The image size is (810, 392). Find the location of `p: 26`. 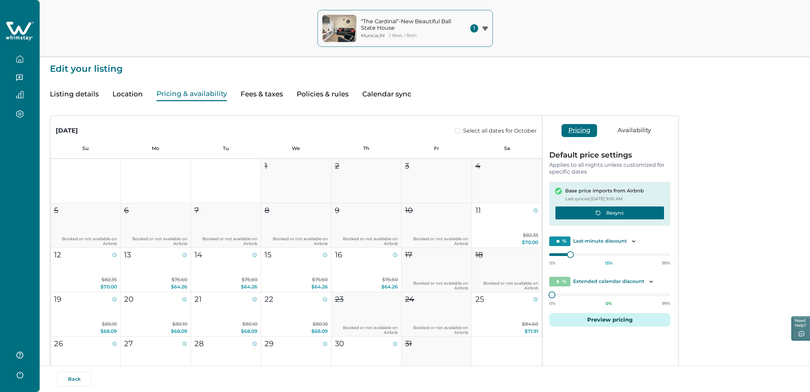

p: 26 is located at coordinates (58, 344).